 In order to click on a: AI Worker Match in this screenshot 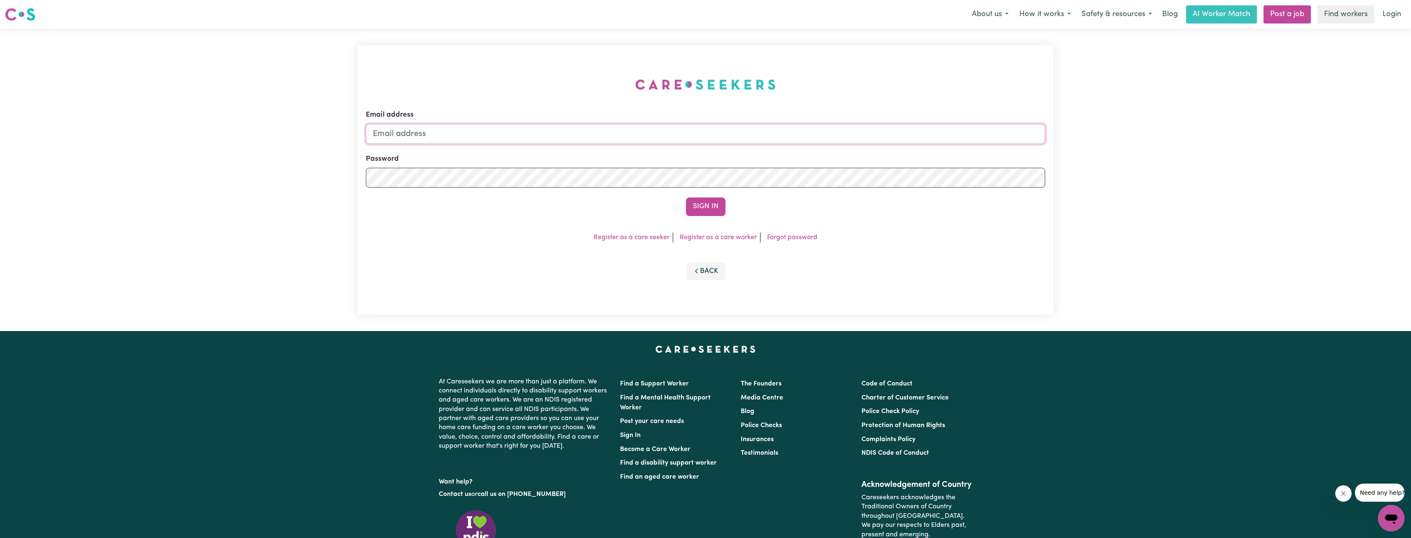, I will do `click(1222, 14)`.